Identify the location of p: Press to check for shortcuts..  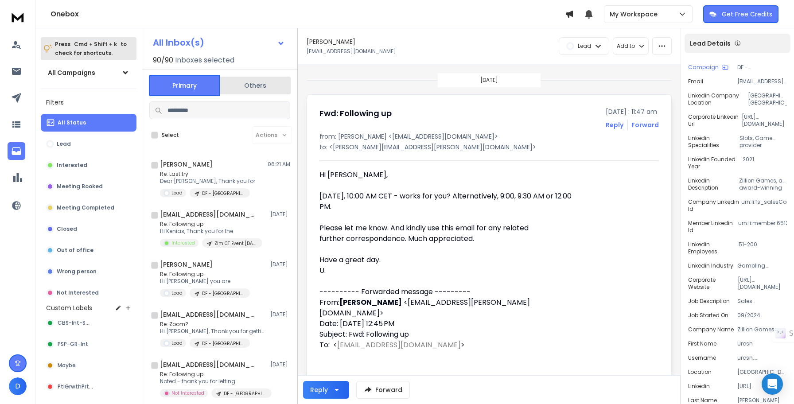
(91, 49).